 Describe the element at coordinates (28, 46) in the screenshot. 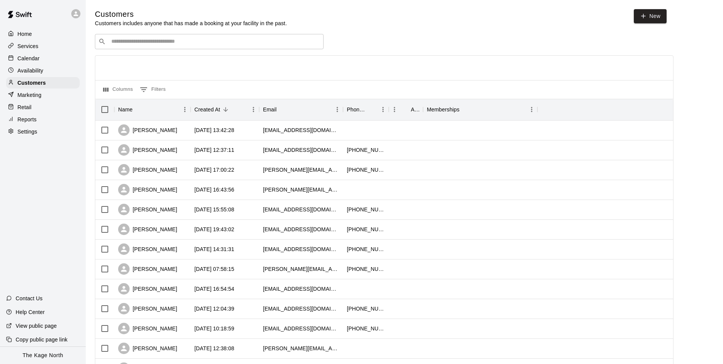

I see `p: Services` at that location.